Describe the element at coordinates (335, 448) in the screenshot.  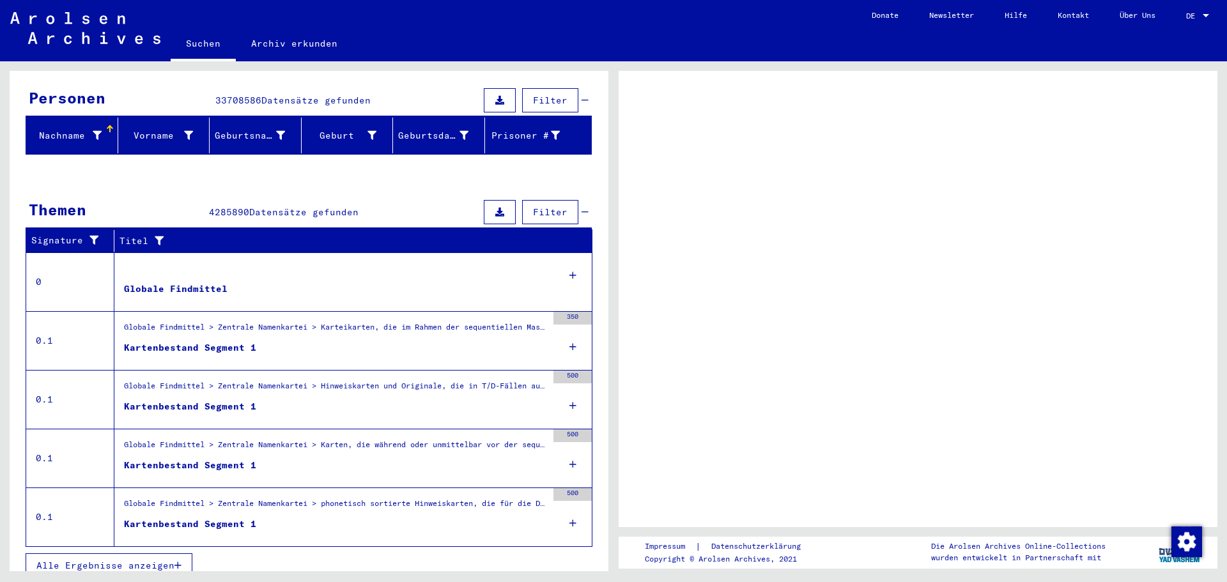
I see `div: Globale Findmittel > Zentrale Namenkartei > Karten, die während oder unmittelbar vor der sequenti...` at that location.